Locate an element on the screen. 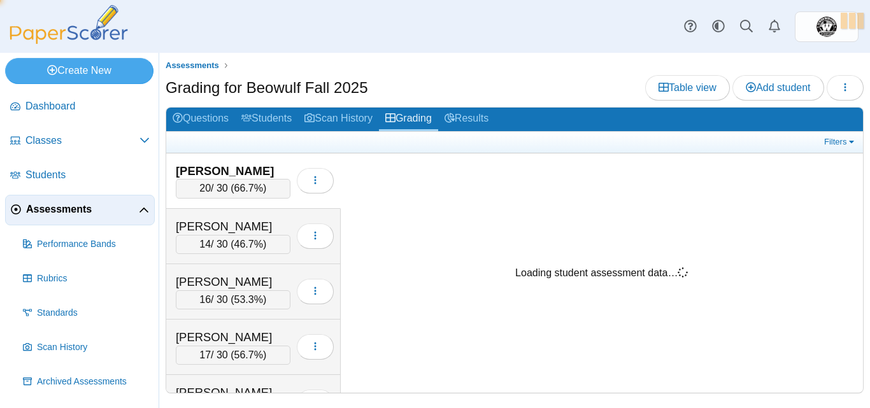 This screenshot has height=408, width=870. img: ps.xvvVYnLikkKREtVi is located at coordinates (826, 27).